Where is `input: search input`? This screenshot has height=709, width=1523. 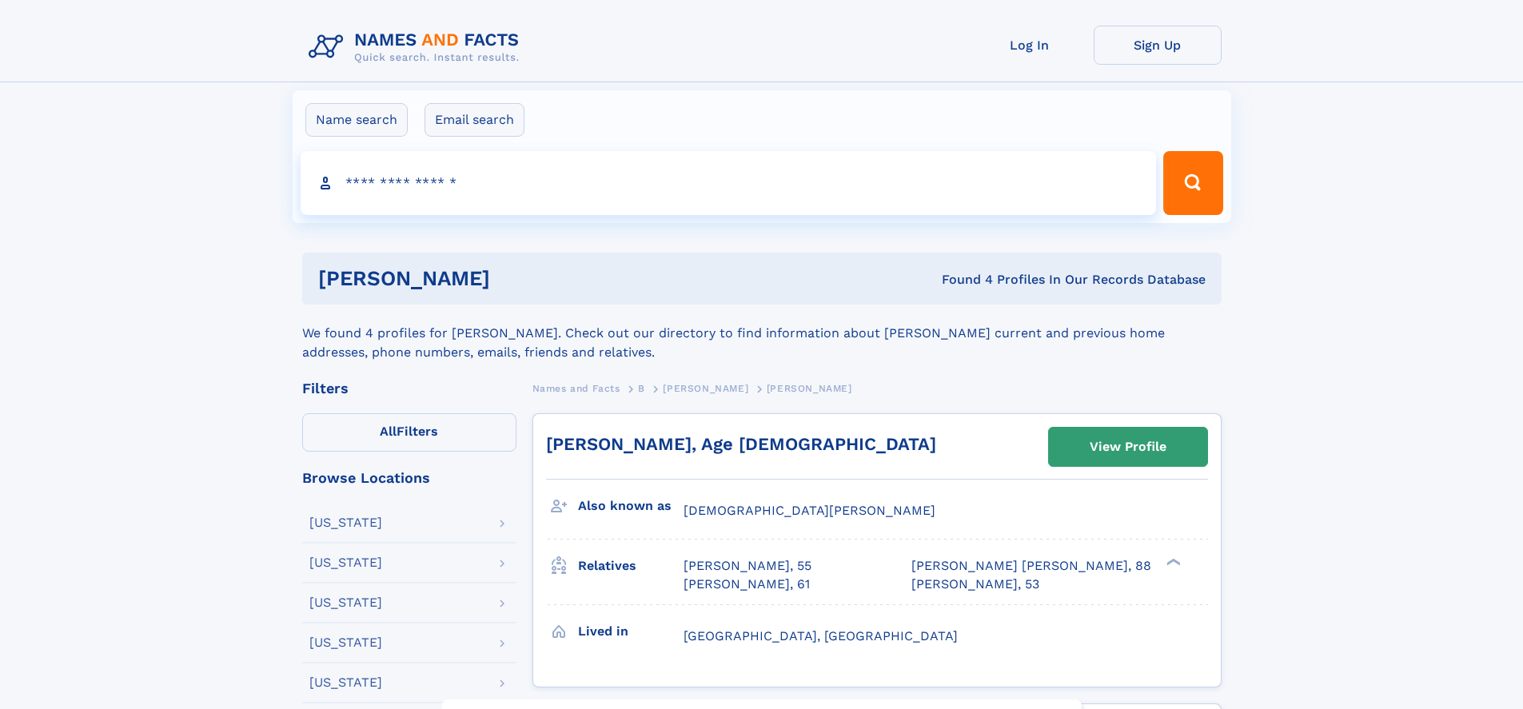
input: search input is located at coordinates (728, 183).